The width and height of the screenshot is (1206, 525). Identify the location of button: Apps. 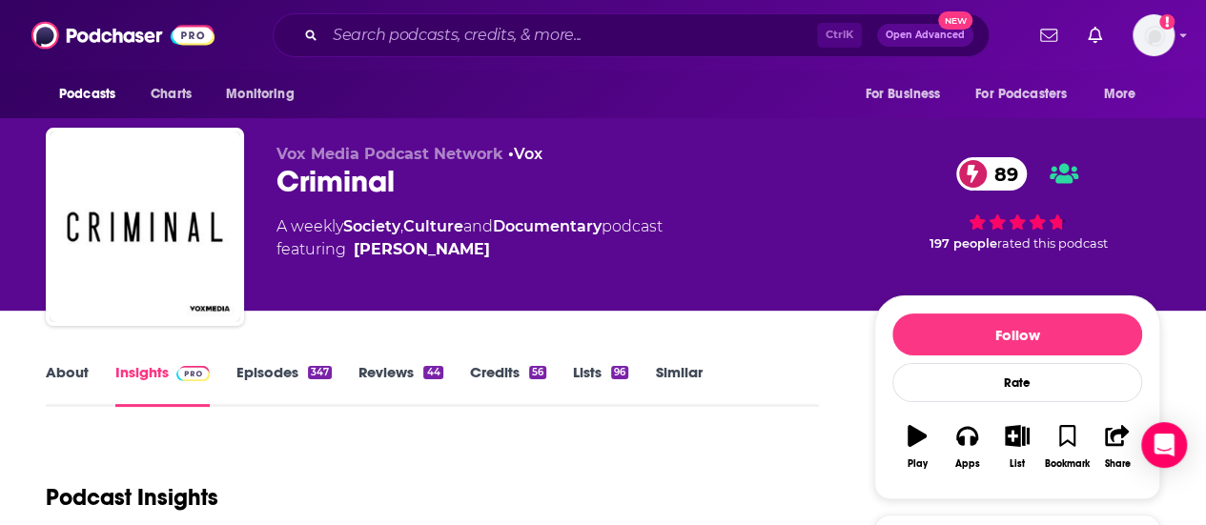
(967, 447).